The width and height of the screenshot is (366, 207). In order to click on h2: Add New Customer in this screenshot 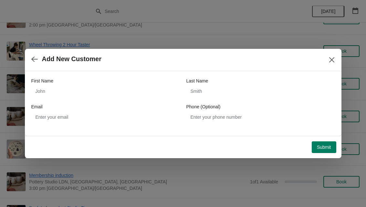, I will do `click(72, 59)`.